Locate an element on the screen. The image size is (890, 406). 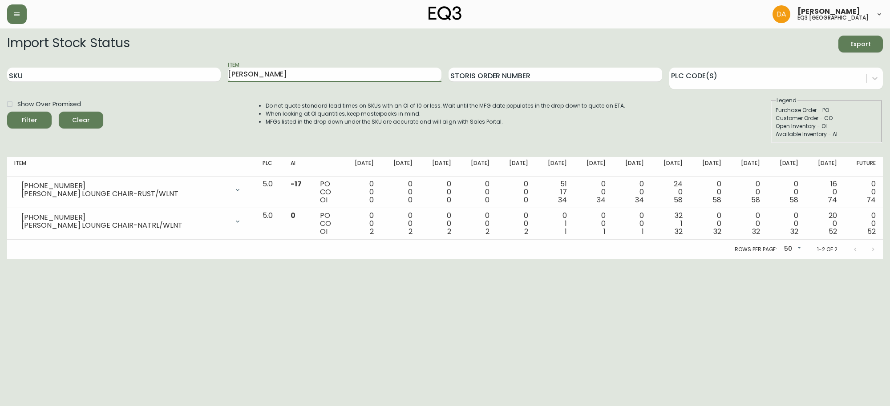
div: 50 is located at coordinates (792, 249).